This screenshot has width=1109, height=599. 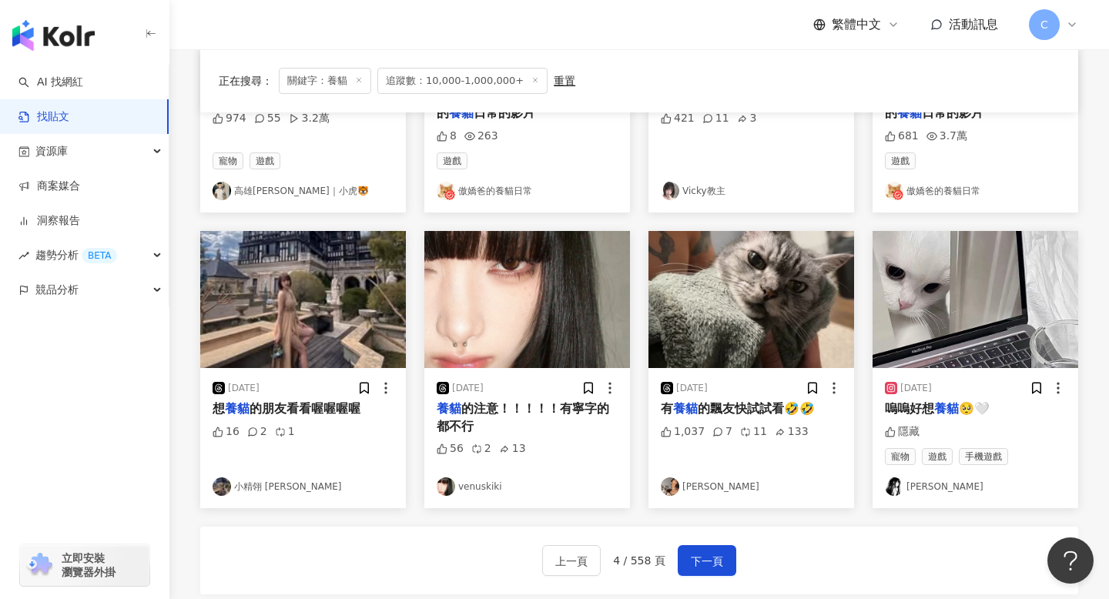 What do you see at coordinates (571, 560) in the screenshot?
I see `button: 上一頁` at bounding box center [571, 560].